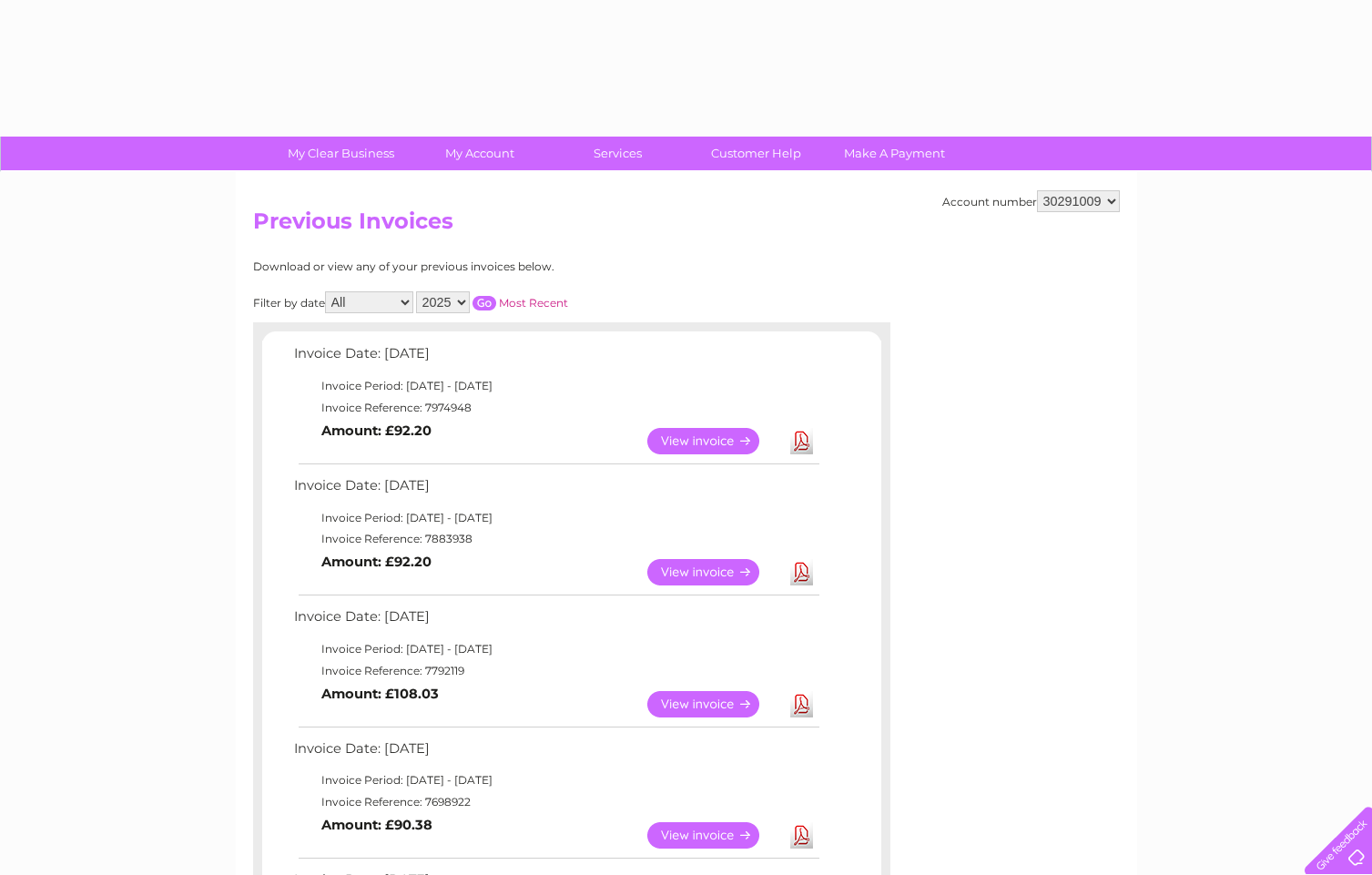 This screenshot has height=875, width=1372. Describe the element at coordinates (893, 152) in the screenshot. I see `a: Make A Payment` at that location.